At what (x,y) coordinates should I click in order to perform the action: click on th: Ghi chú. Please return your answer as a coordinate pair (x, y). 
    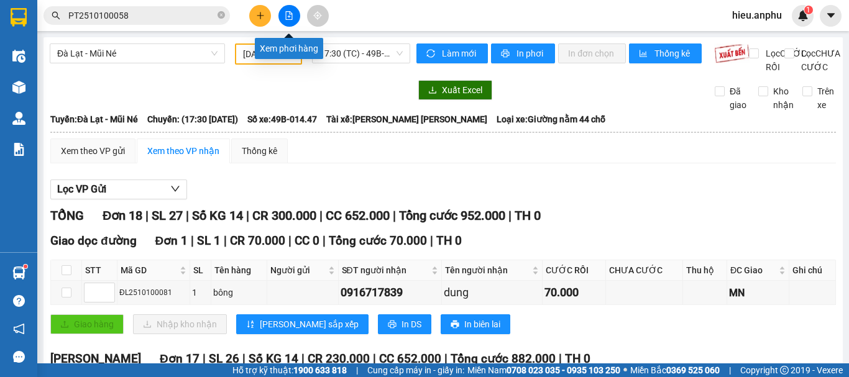
    Looking at the image, I should click on (813, 270).